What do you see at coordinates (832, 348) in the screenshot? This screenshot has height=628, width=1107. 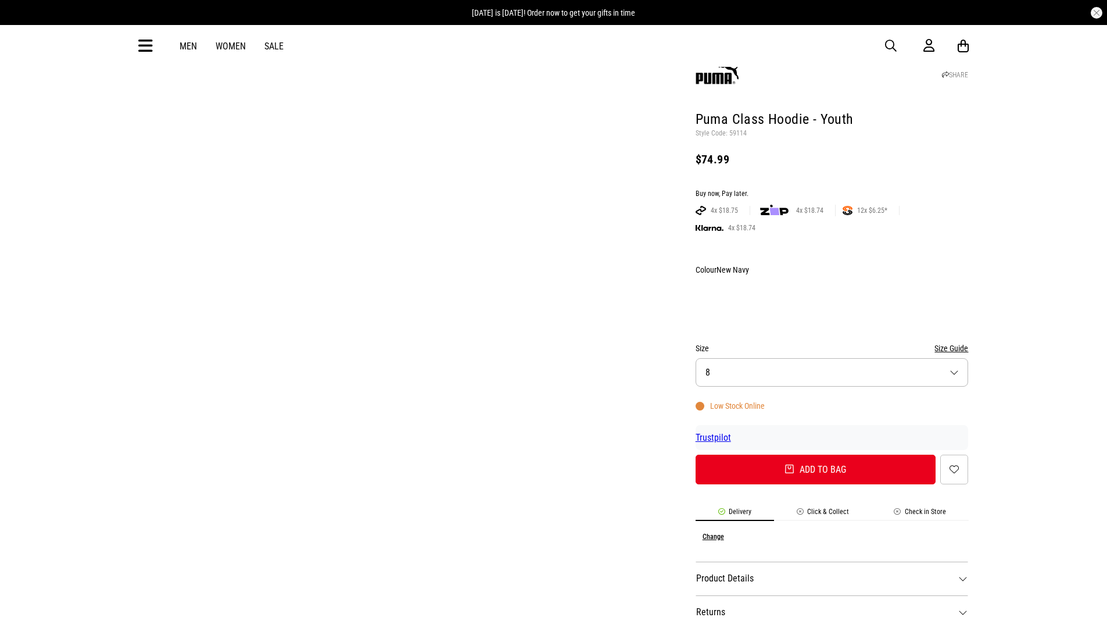 I see `div: Size` at bounding box center [832, 348].